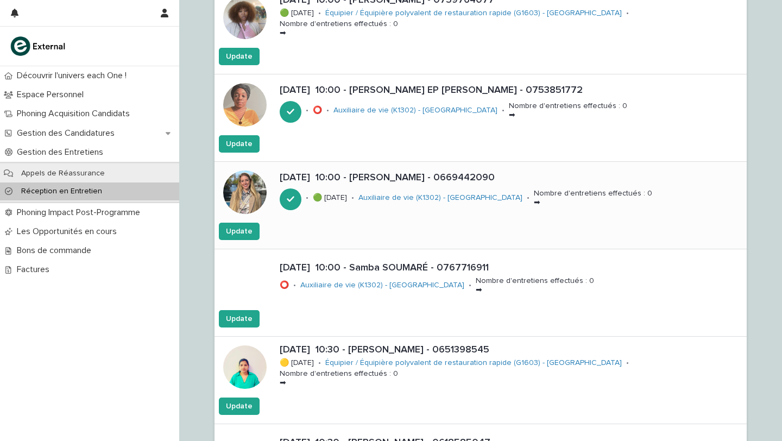 This screenshot has height=441, width=782. What do you see at coordinates (74, 76) in the screenshot?
I see `p: Découvrir l'univers each One !` at bounding box center [74, 76].